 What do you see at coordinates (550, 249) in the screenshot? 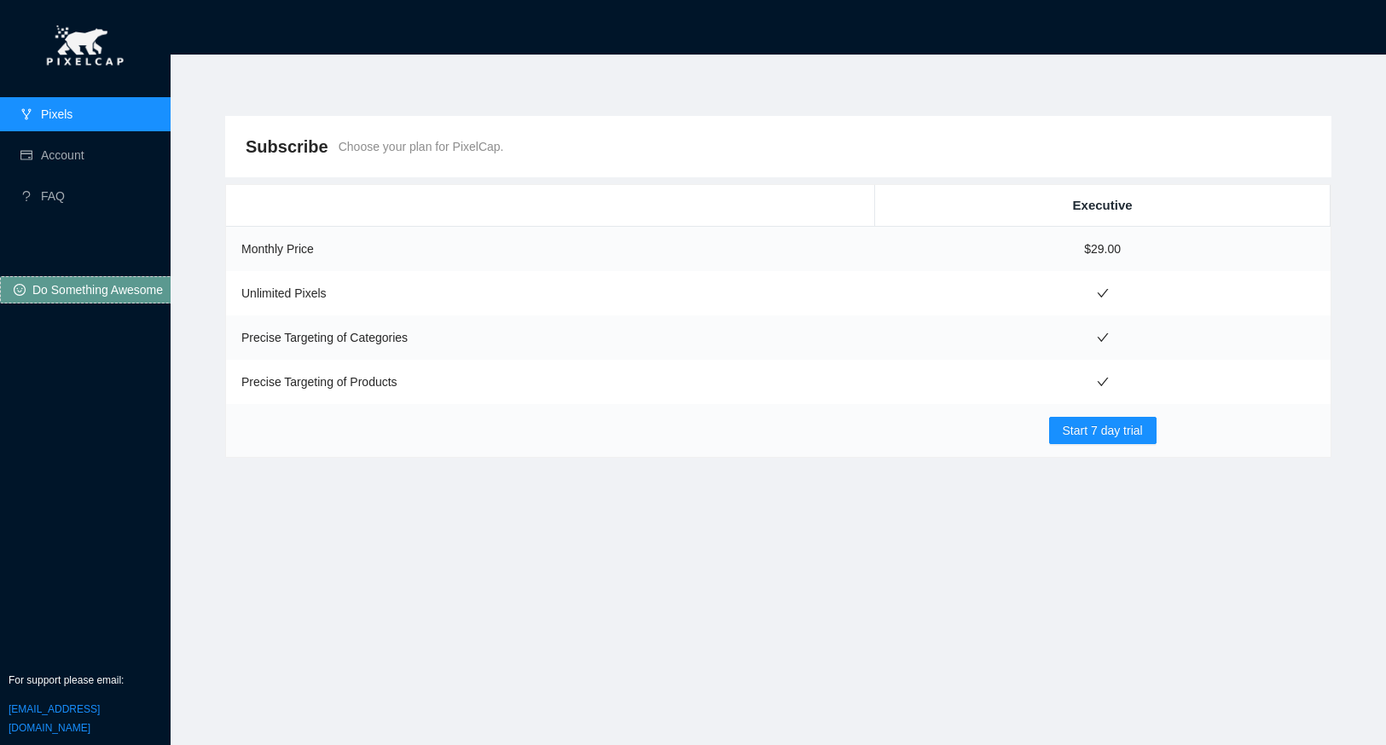
I see `td: Monthly Price` at bounding box center [550, 249].